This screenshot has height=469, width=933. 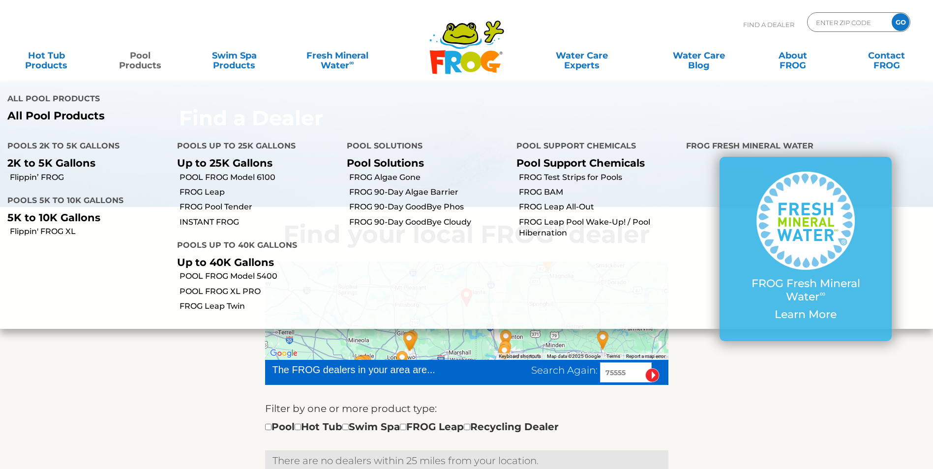 I want to click on p: All Pool Products, so click(x=233, y=116).